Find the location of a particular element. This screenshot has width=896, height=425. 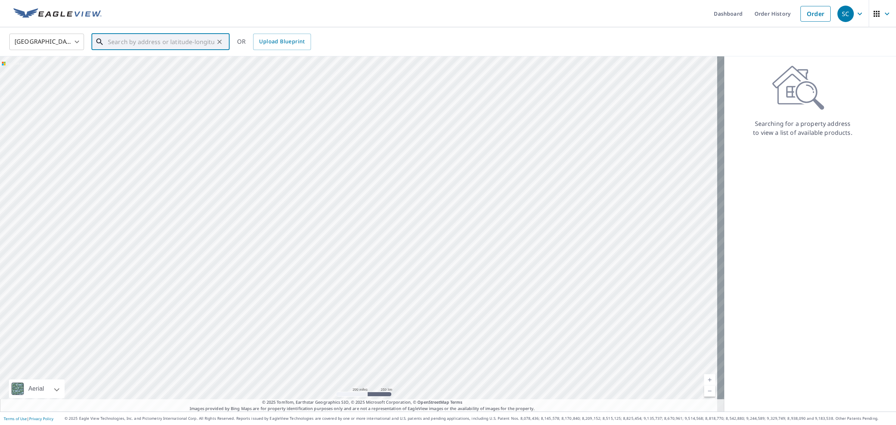

input: Search by address or latitude-longitude is located at coordinates (161, 42).